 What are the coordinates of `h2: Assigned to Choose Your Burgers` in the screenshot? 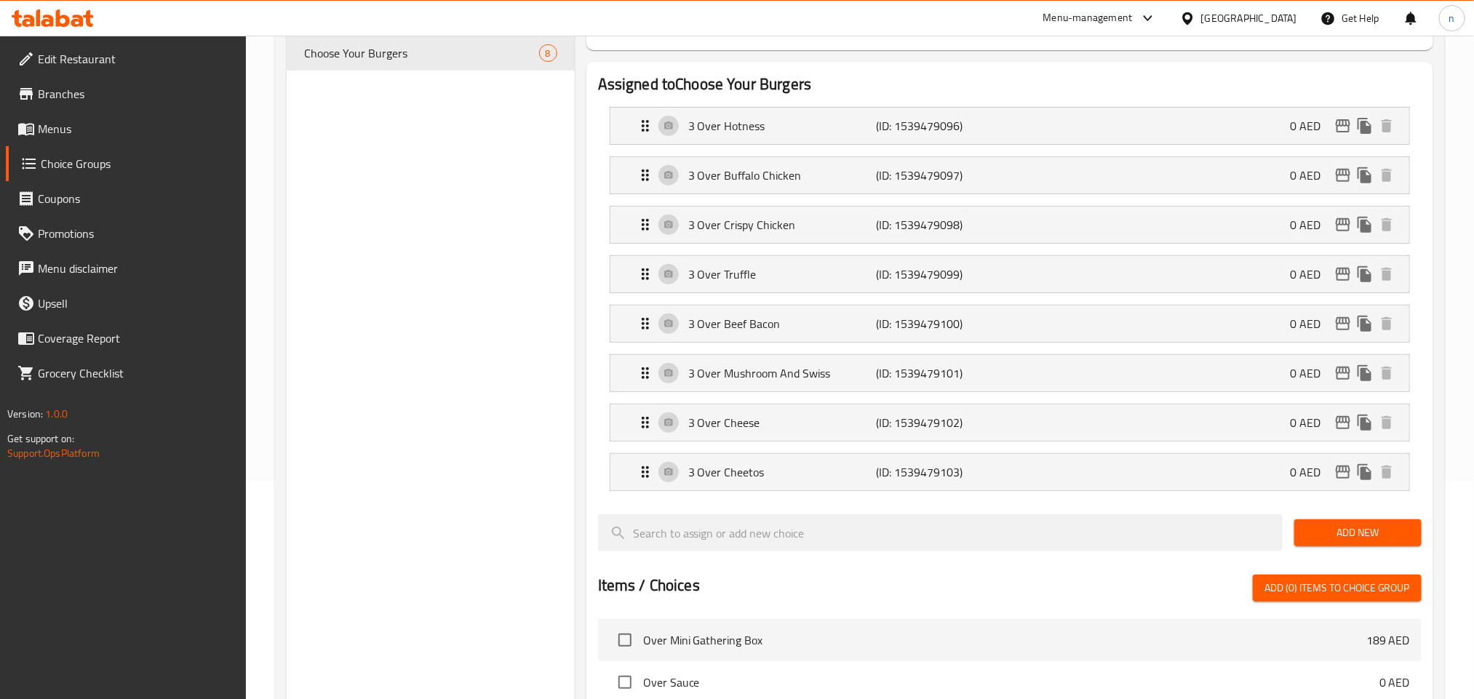 It's located at (1010, 84).